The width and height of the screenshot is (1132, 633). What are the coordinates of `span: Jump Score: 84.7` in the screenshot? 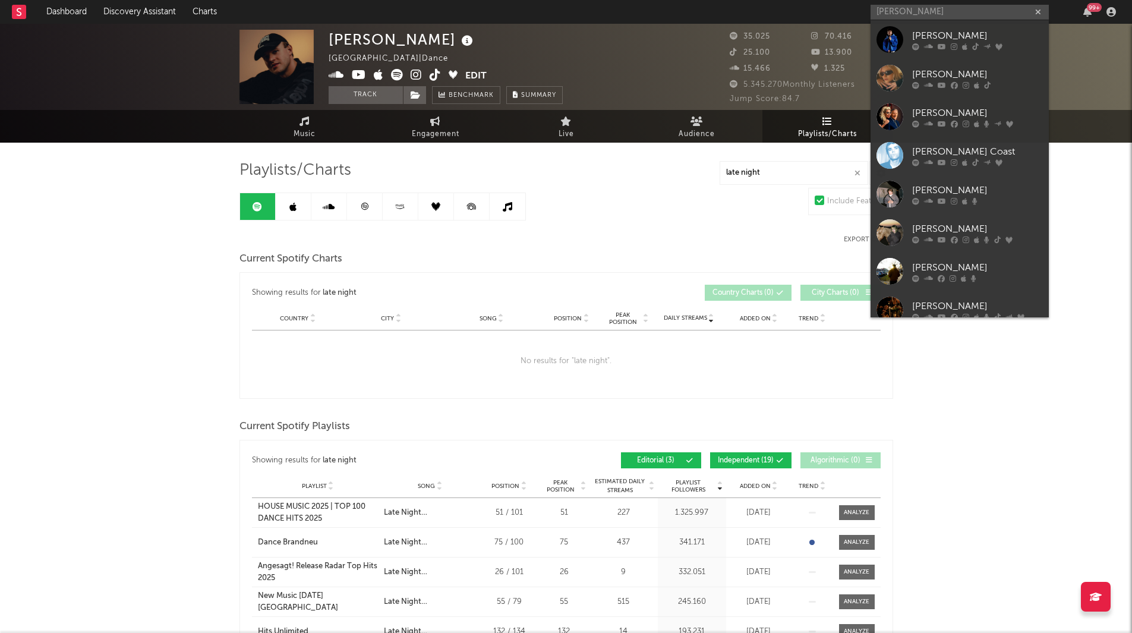 It's located at (765, 99).